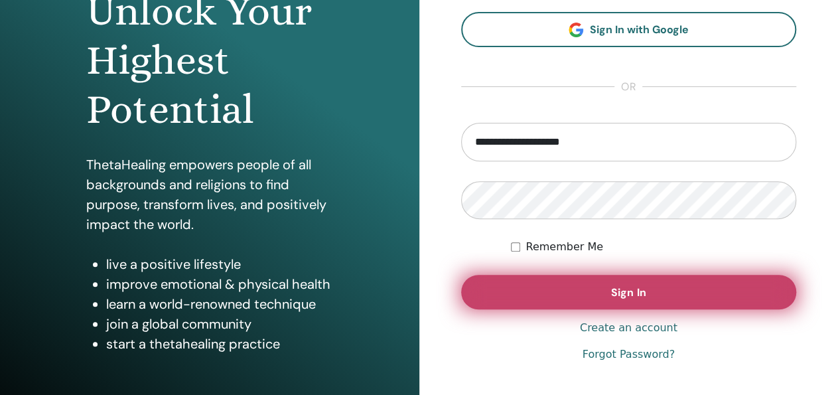 The height and width of the screenshot is (395, 838). Describe the element at coordinates (209, 194) in the screenshot. I see `p: ThetaHealing empowers people of all backgrounds and religions to find purpose, transform lives, a...` at that location.